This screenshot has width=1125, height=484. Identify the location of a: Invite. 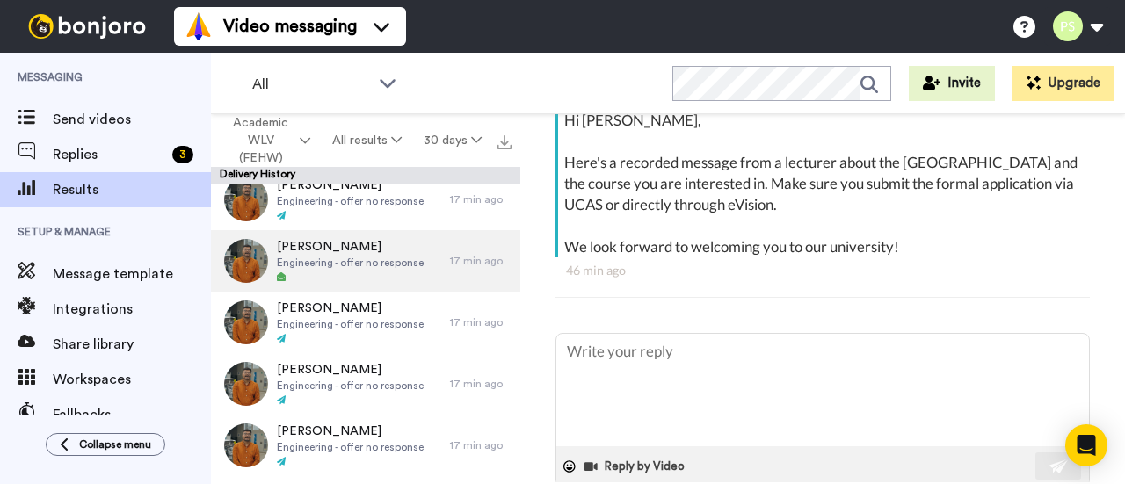
(952, 84).